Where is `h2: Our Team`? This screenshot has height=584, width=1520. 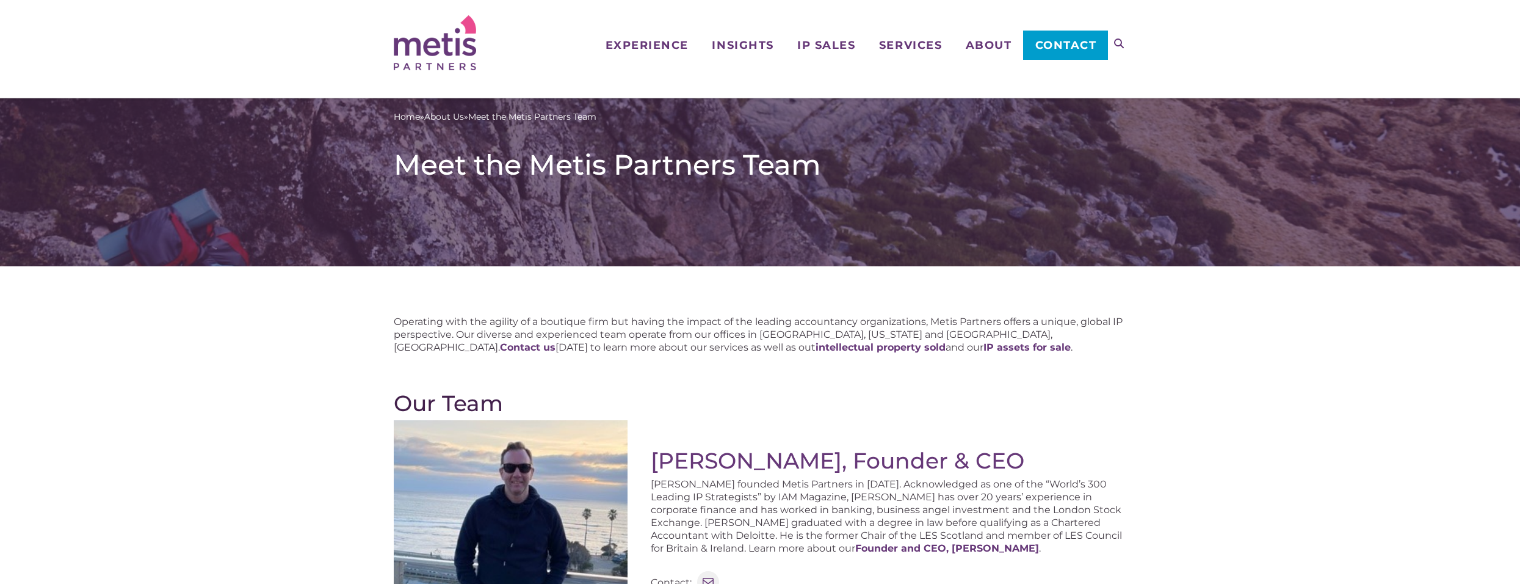
h2: Our Team is located at coordinates (760, 403).